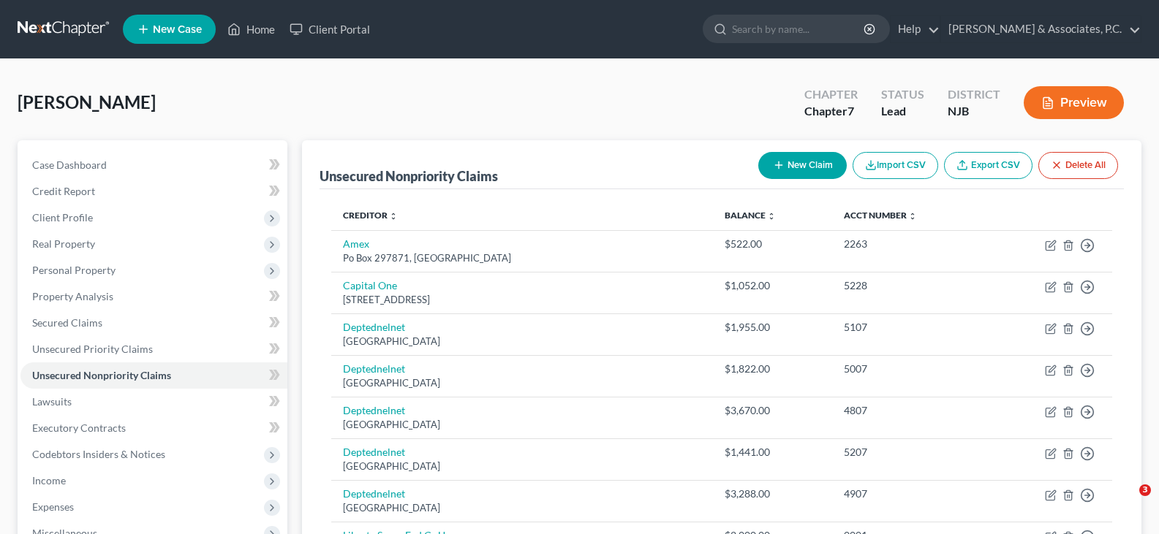  What do you see at coordinates (772, 286) in the screenshot?
I see `div: $1,052.00` at bounding box center [772, 286].